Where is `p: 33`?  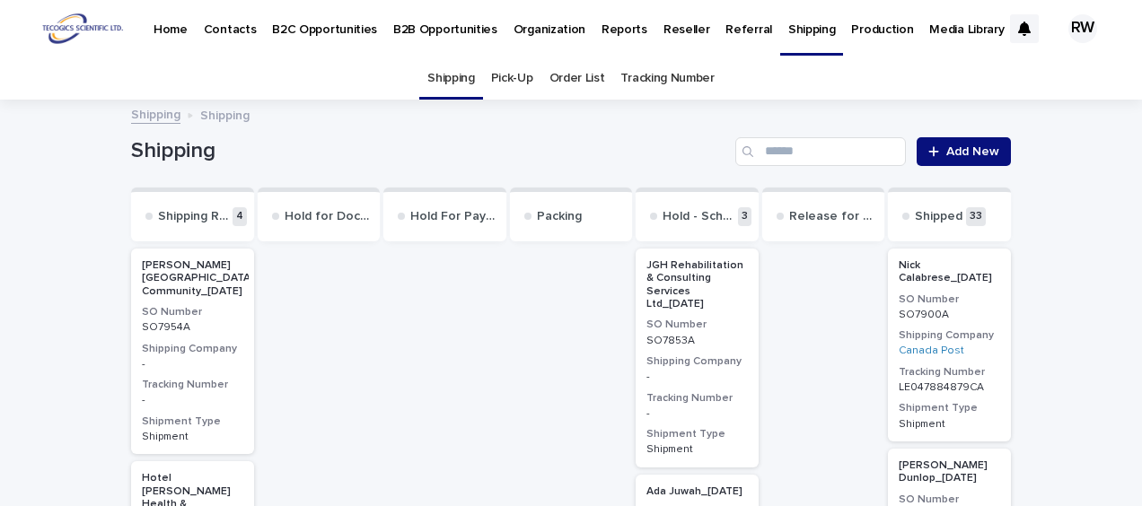 p: 33 is located at coordinates (976, 216).